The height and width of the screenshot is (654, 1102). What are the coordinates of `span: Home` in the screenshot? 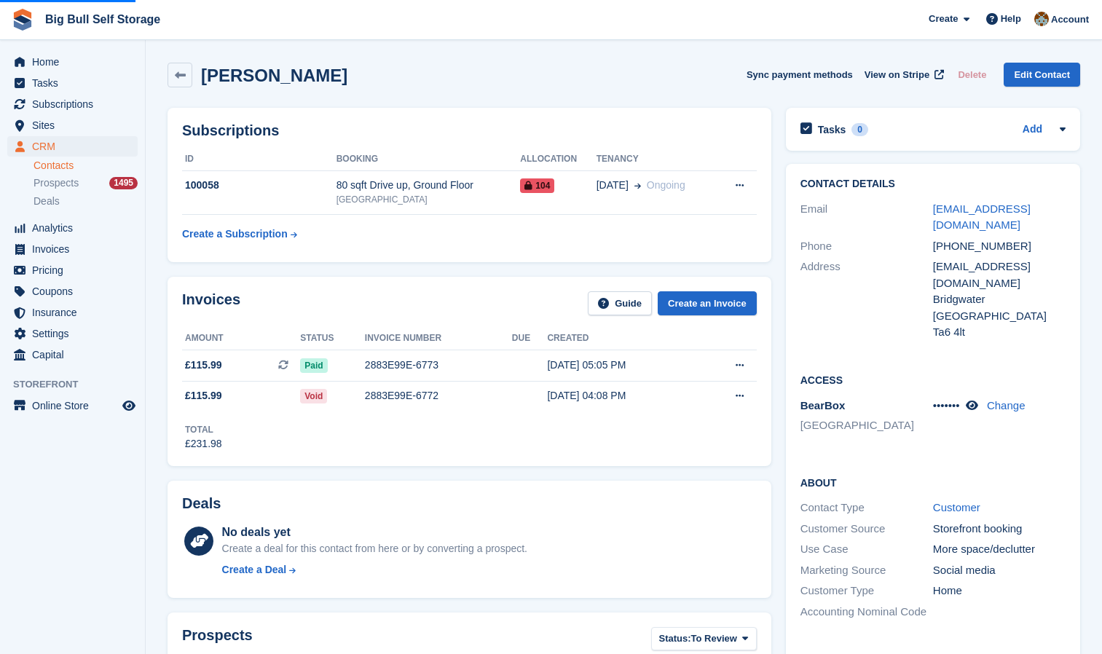 It's located at (76, 62).